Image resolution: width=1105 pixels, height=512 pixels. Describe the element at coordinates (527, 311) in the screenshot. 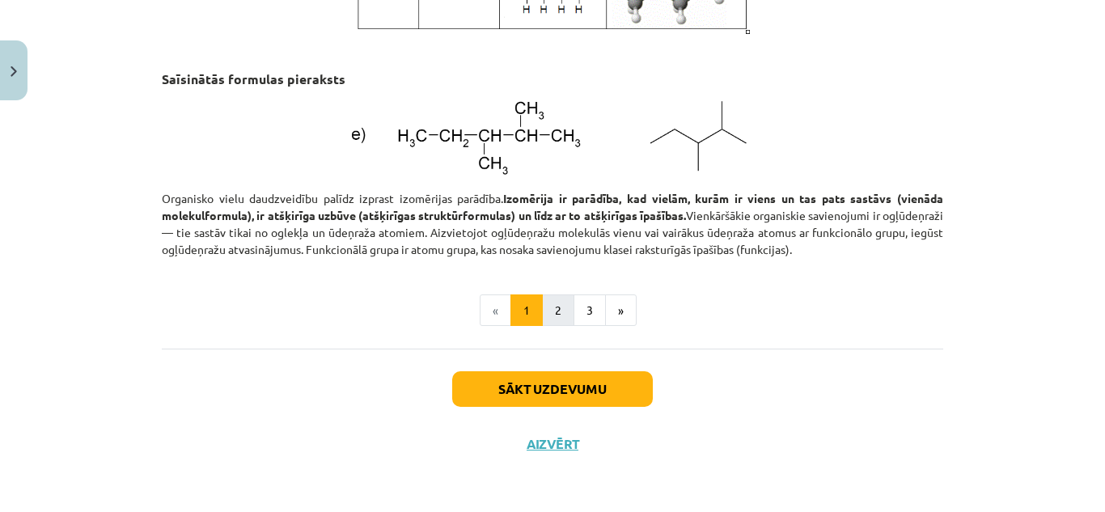

I see `button: 1` at that location.